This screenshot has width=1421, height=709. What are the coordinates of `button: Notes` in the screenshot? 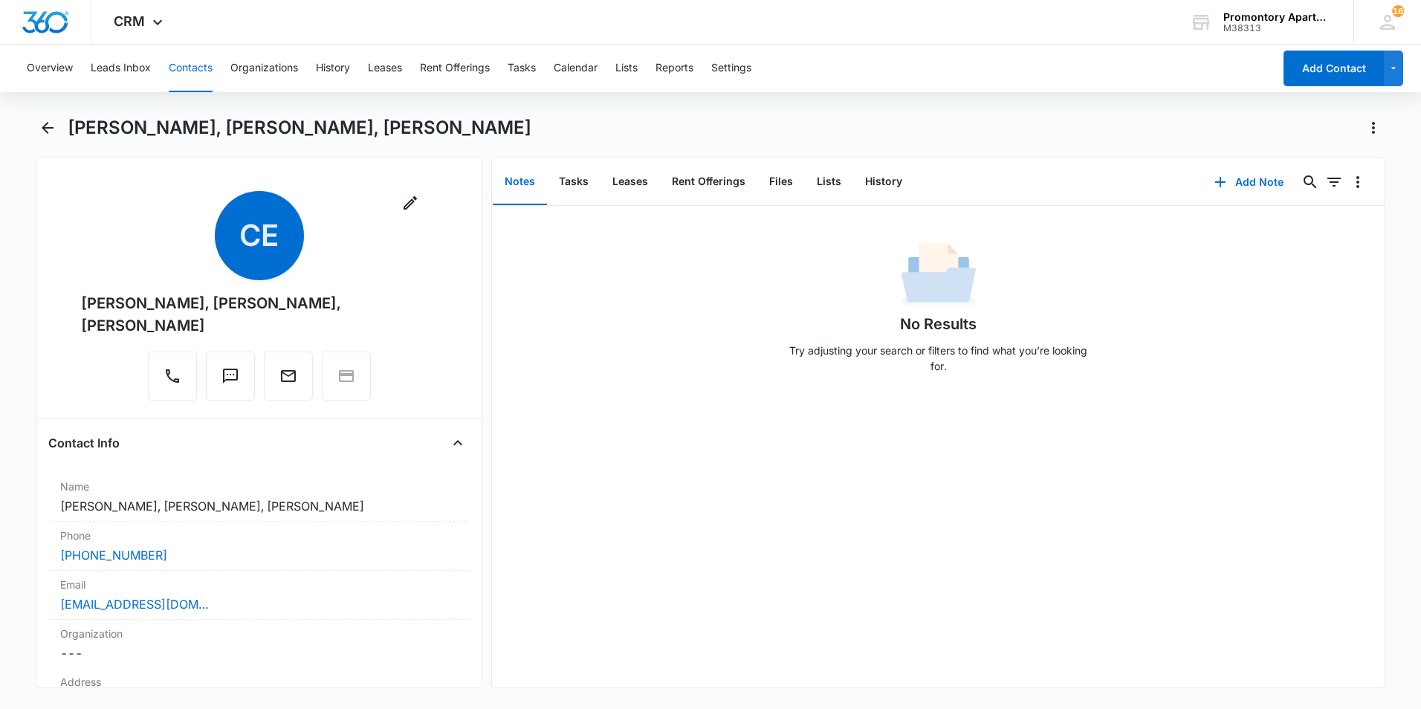 It's located at (520, 182).